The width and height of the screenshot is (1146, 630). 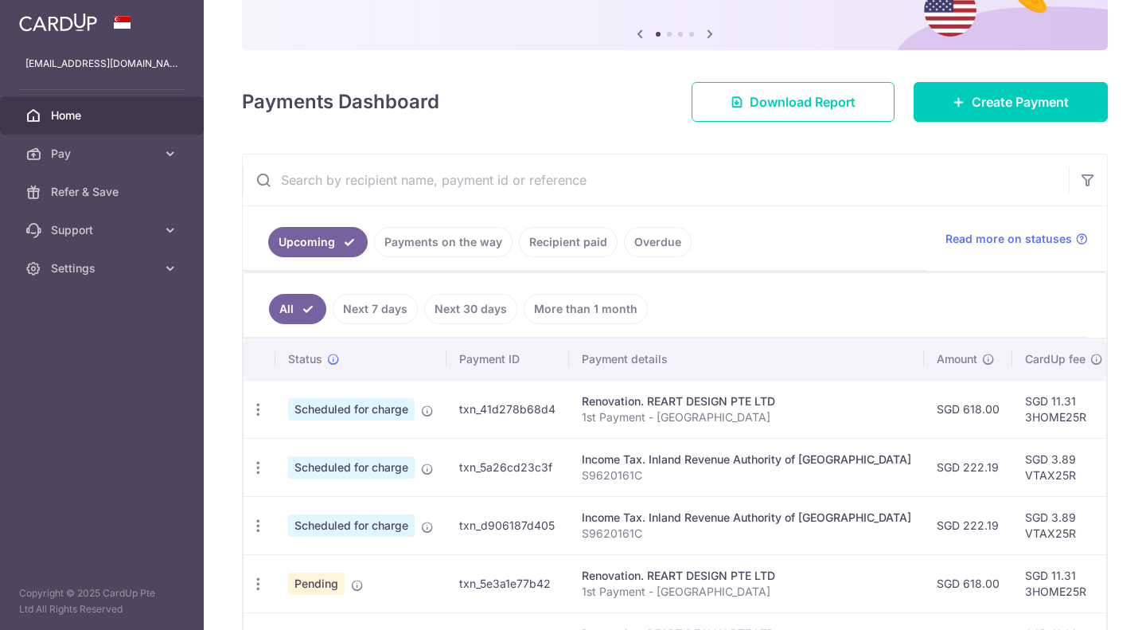 I want to click on td: txn_5e3a1e77b42, so click(x=508, y=583).